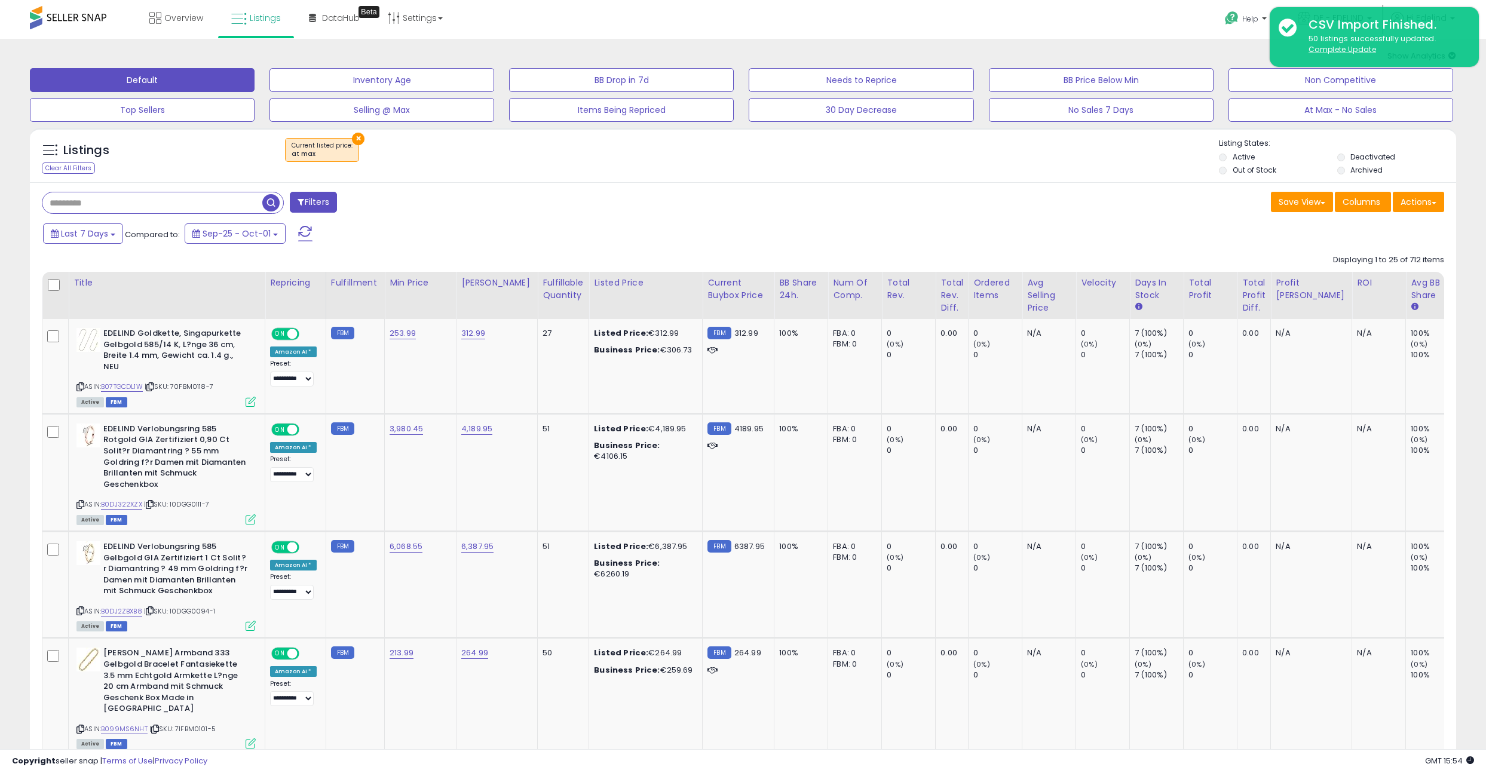 The width and height of the screenshot is (1486, 773). What do you see at coordinates (322, 154) in the screenshot?
I see `div: at max` at bounding box center [322, 154].